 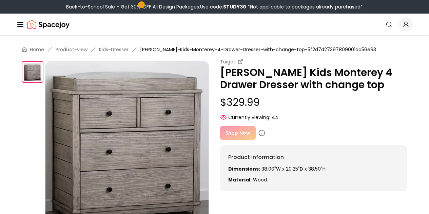 I want to click on p: $329.99, so click(x=314, y=102).